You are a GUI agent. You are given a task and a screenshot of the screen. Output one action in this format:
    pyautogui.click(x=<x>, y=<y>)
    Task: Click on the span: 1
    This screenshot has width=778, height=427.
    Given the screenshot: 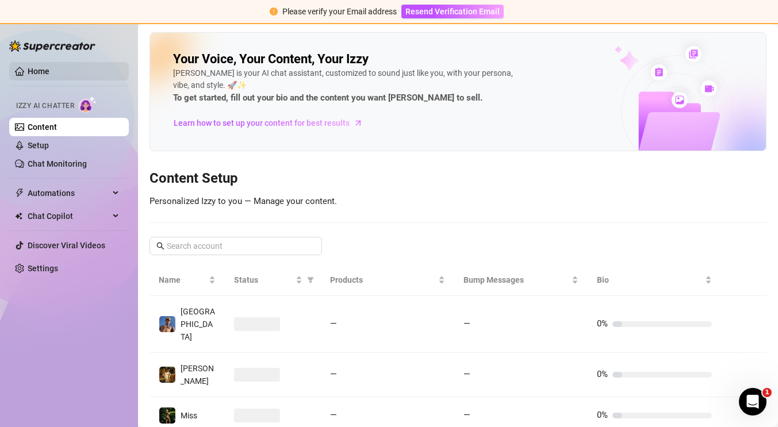 What is the action you would take?
    pyautogui.click(x=767, y=393)
    